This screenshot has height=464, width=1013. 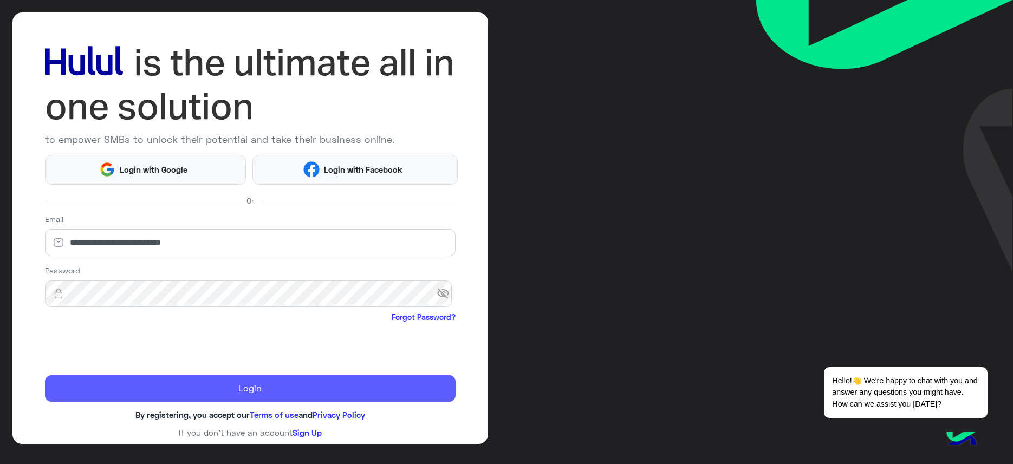 What do you see at coordinates (153, 170) in the screenshot?
I see `span: Login with Google` at bounding box center [153, 170].